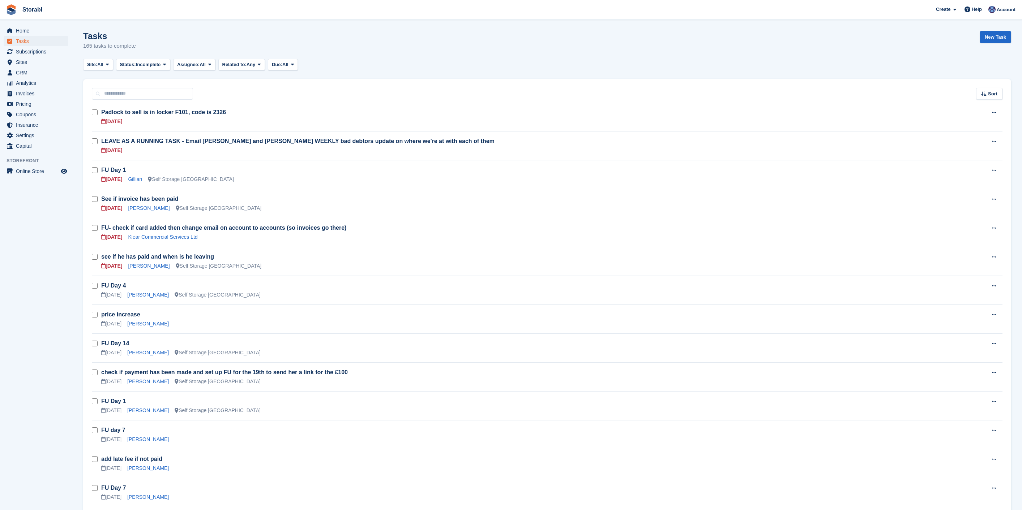 The height and width of the screenshot is (510, 1022). What do you see at coordinates (241, 65) in the screenshot?
I see `button: Related to: Any` at bounding box center [241, 65].